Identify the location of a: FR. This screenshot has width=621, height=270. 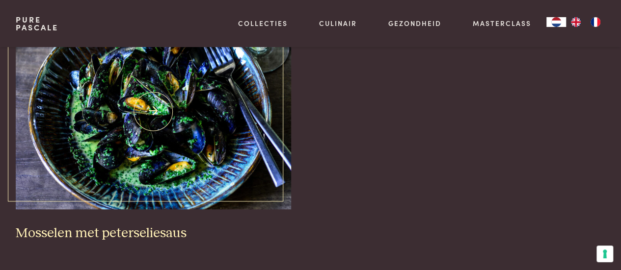
(595, 22).